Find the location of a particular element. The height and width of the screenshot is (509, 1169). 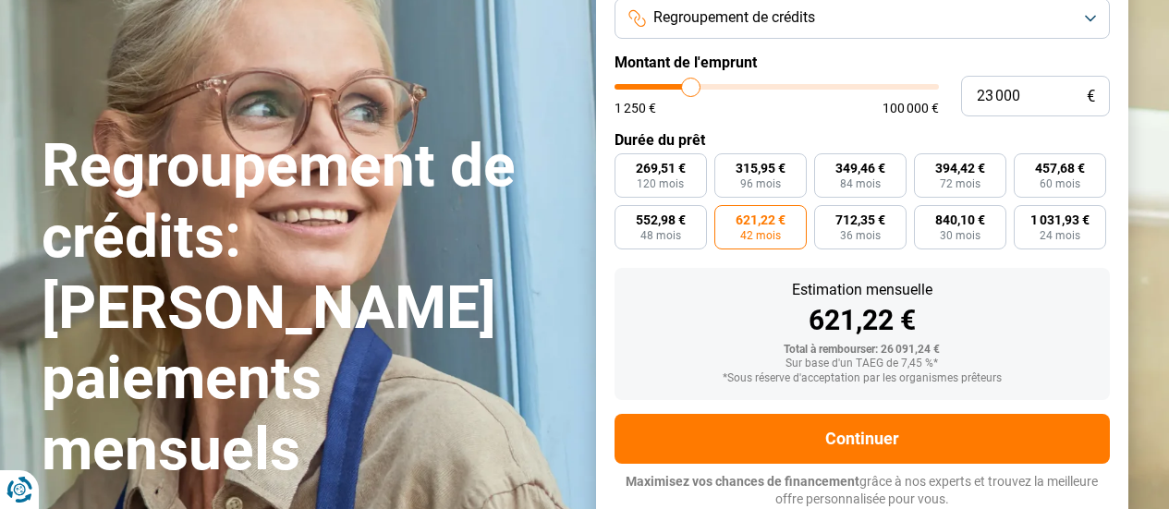

span: 100 000 € is located at coordinates (911, 108).